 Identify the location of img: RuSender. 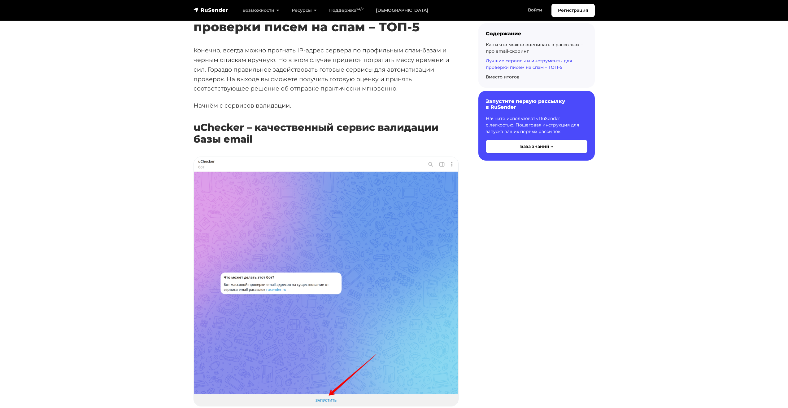
(211, 10).